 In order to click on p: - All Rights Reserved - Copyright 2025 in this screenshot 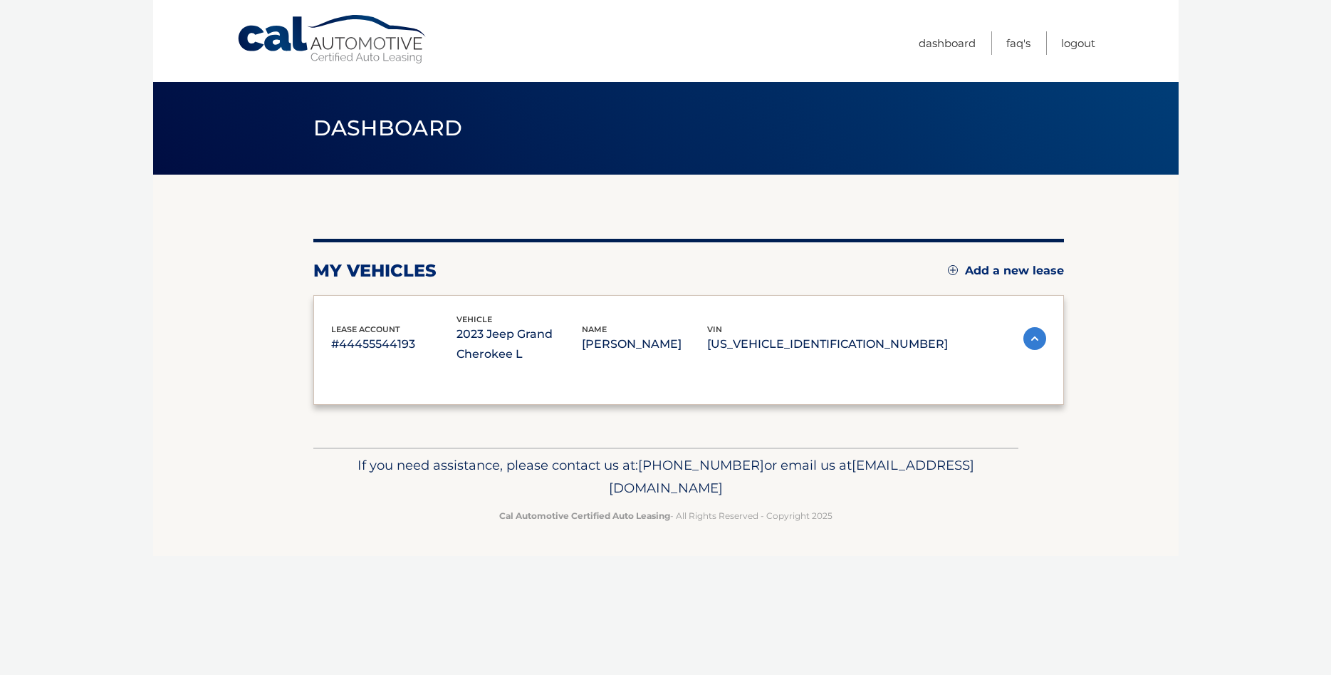, I will do `click(666, 515)`.